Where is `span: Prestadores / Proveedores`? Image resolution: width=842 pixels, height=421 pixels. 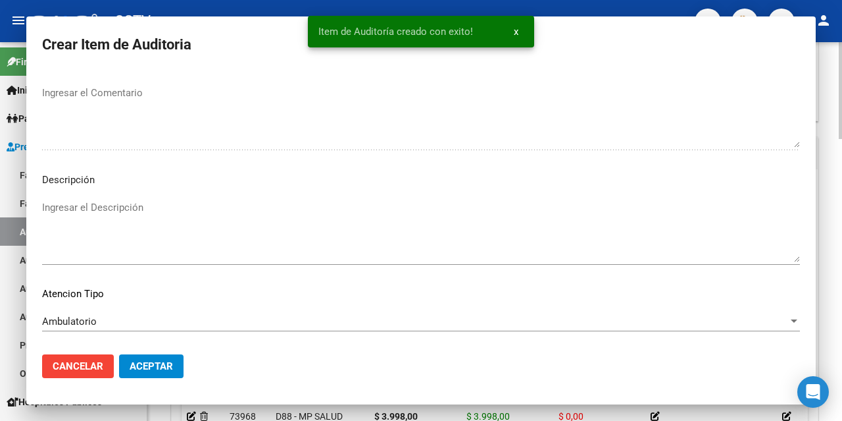
span: Prestadores / Proveedores is located at coordinates (66, 147).